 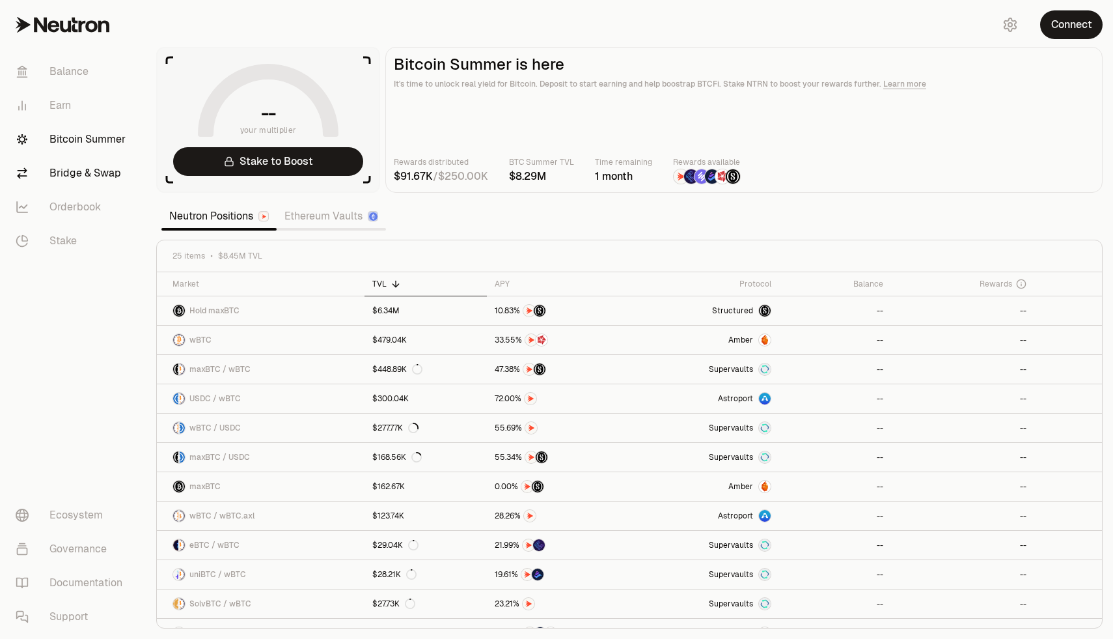 What do you see at coordinates (426, 486) in the screenshot?
I see `a: $162.67K` at bounding box center [426, 486].